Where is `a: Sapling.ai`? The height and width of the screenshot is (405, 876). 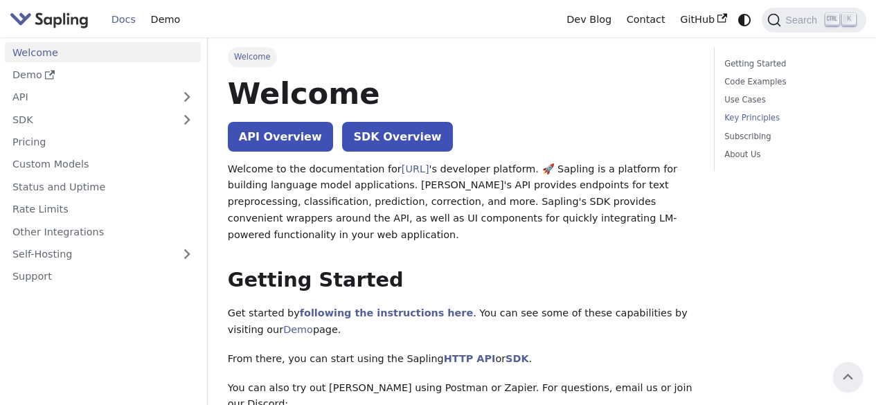 a: Sapling.ai is located at coordinates (51, 19).